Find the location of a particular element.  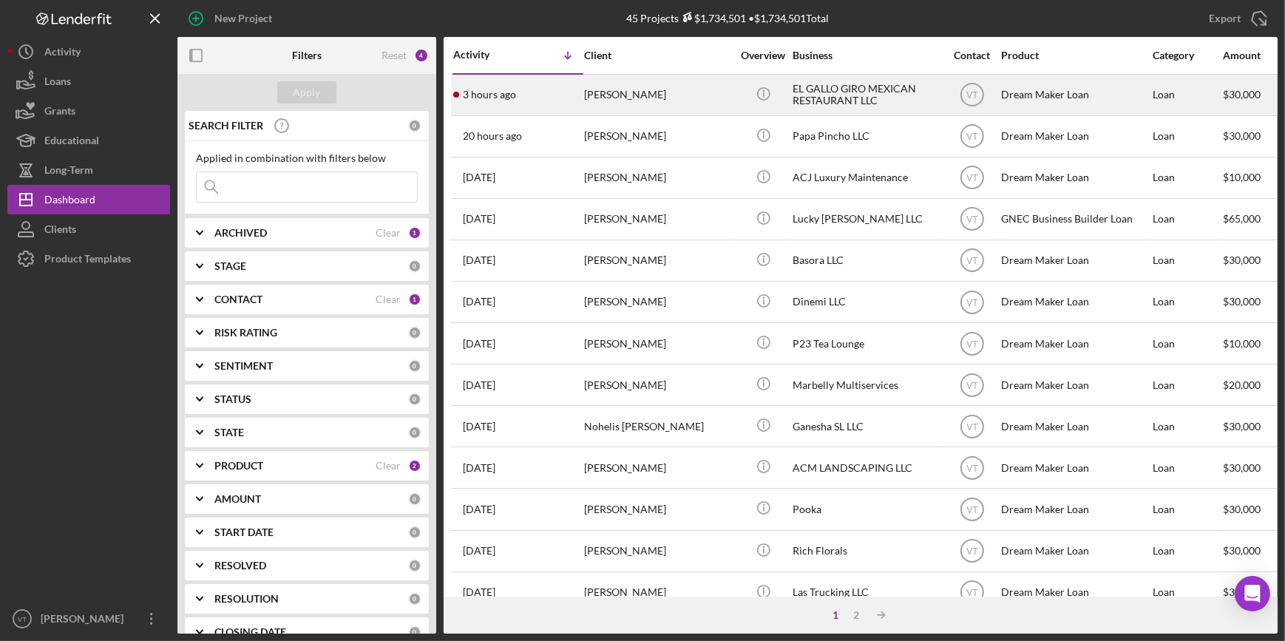

div: Pooka is located at coordinates (867, 509).